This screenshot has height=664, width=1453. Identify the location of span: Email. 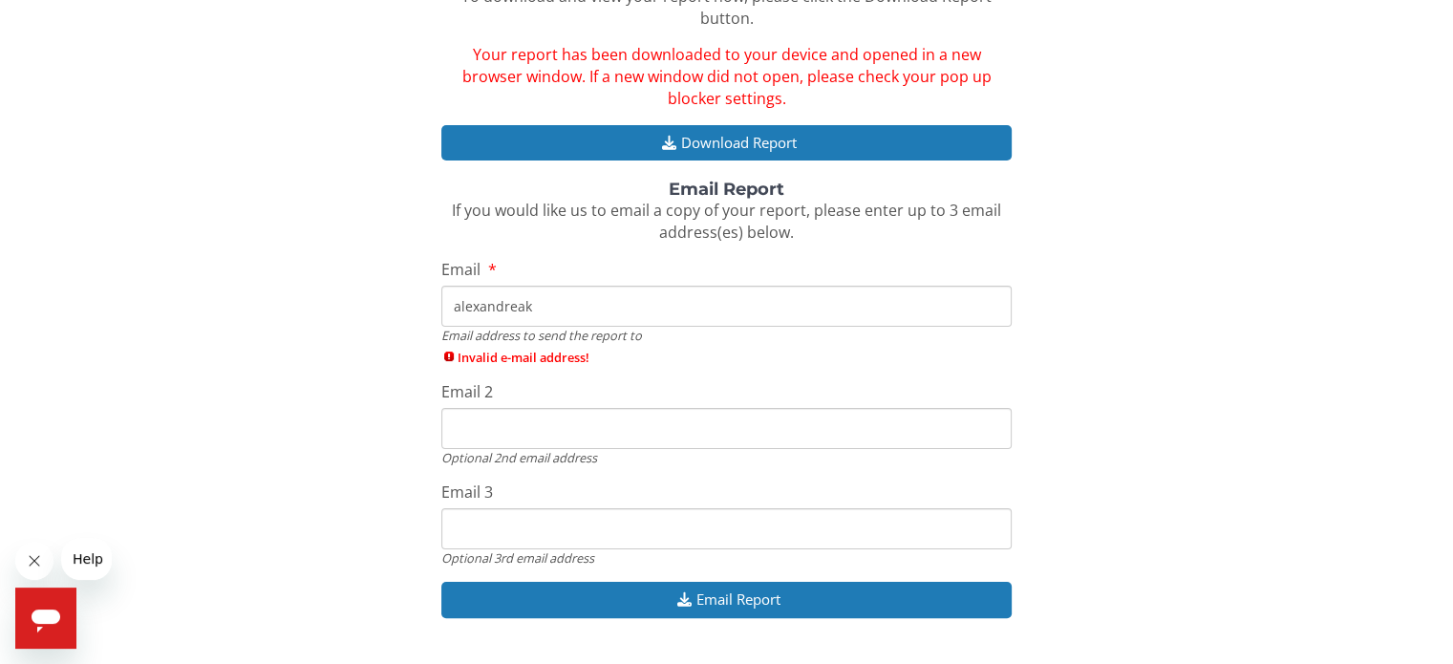
(460, 269).